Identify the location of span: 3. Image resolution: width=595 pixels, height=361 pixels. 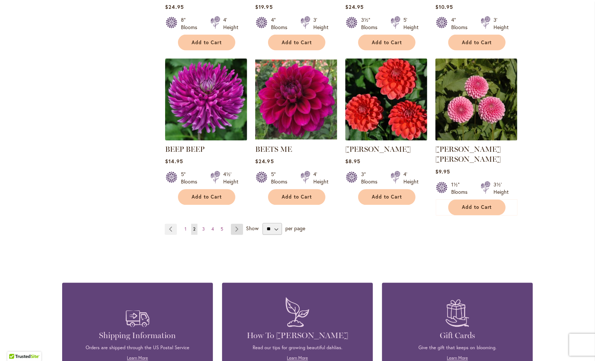
(203, 229).